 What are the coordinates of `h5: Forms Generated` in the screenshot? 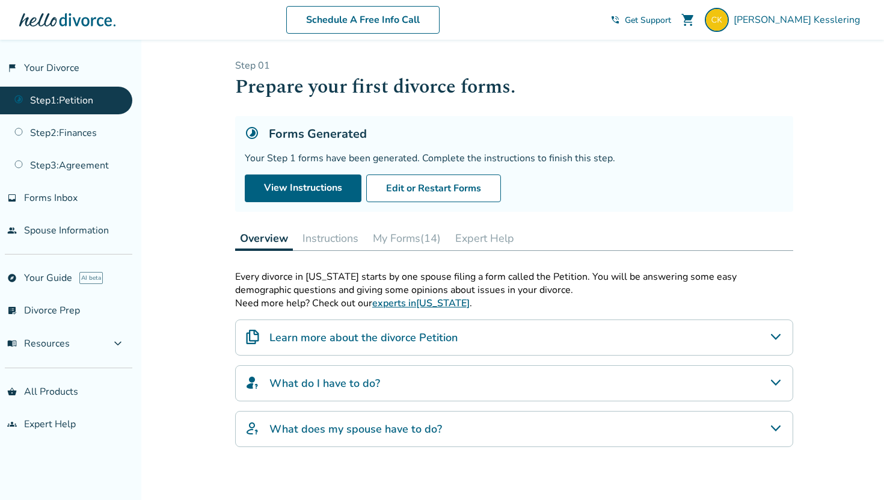 It's located at (317, 133).